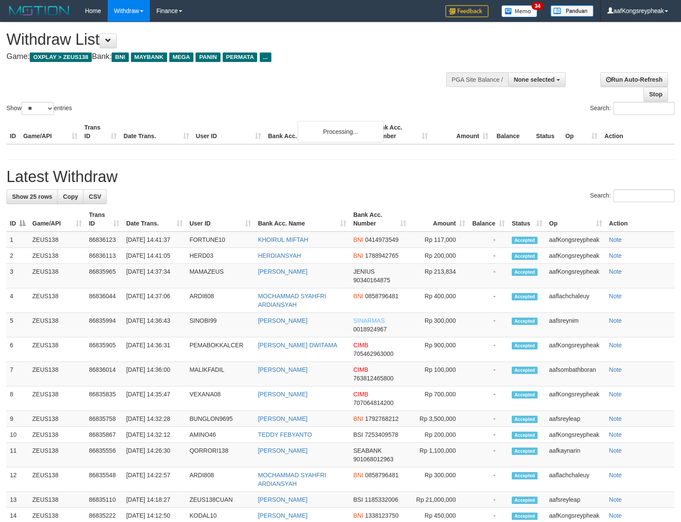 The width and height of the screenshot is (681, 522). I want to click on th: Bank Acc. Number, so click(401, 132).